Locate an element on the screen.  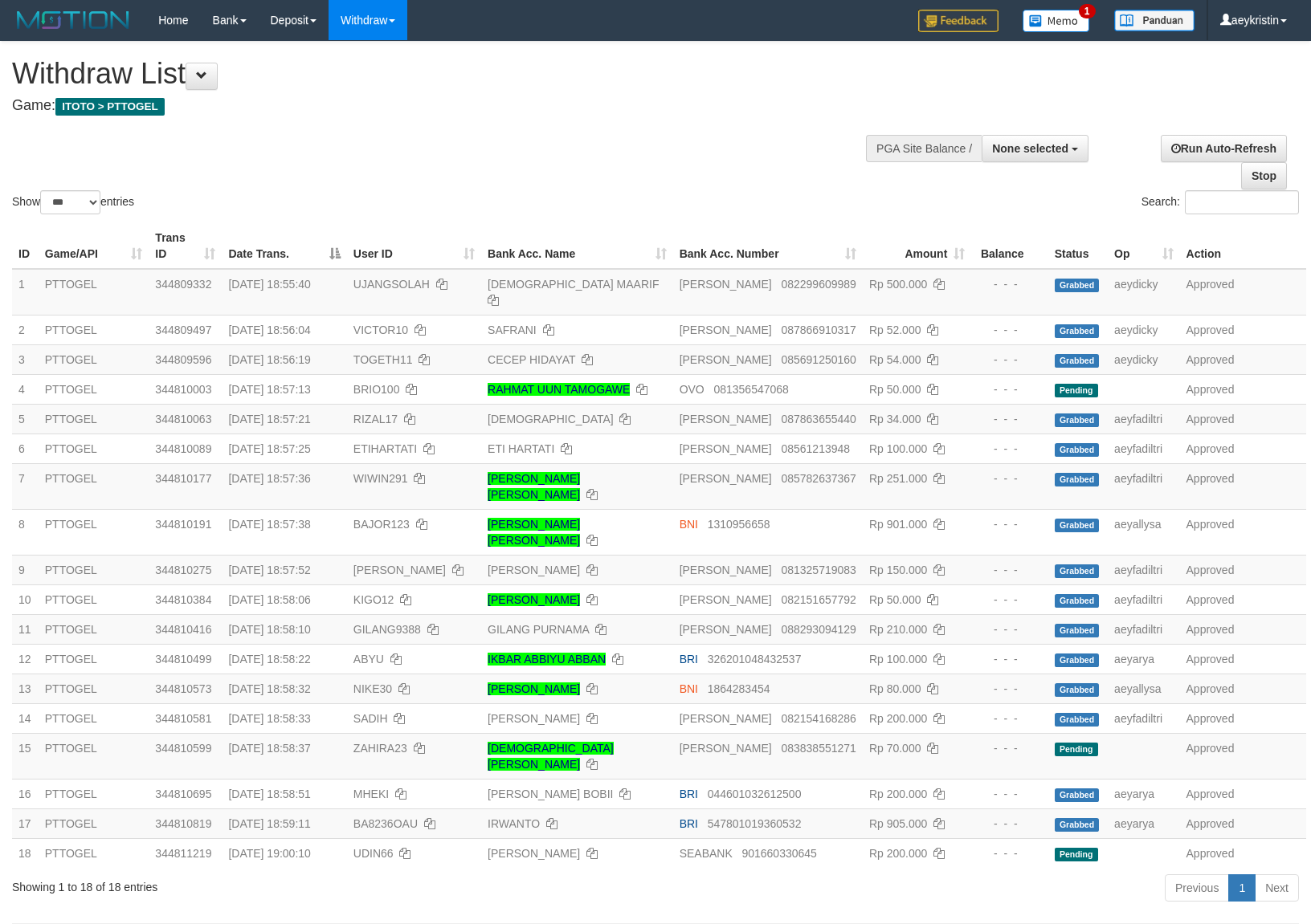
td: 16 is located at coordinates (25, 794).